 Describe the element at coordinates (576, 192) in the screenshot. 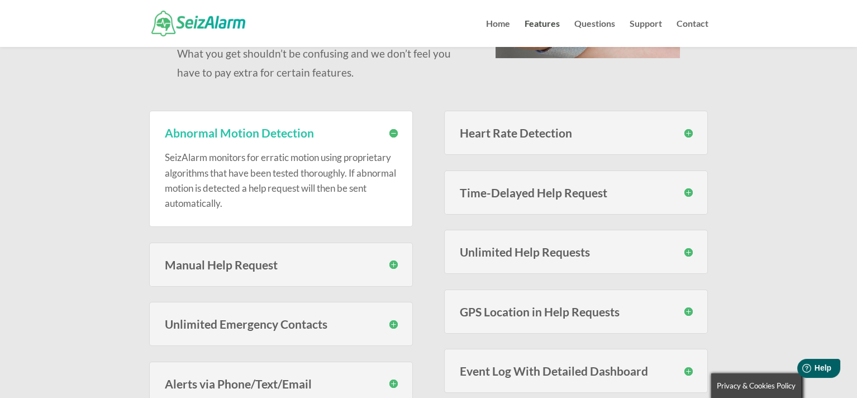

I see `h3: Time-Delayed Help Request` at that location.